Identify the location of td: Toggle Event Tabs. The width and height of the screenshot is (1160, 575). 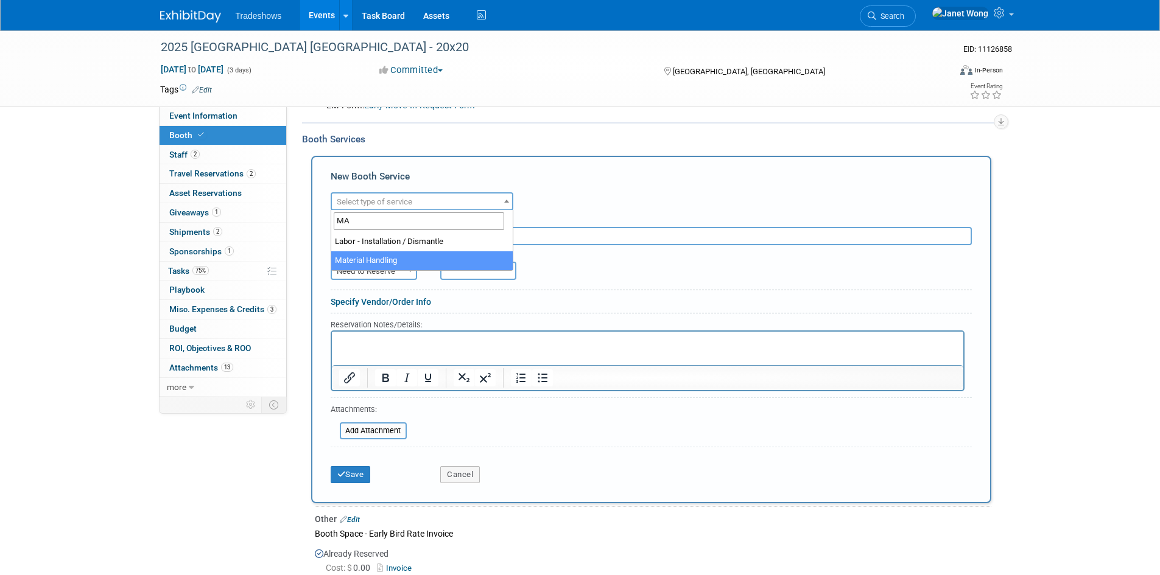
(273, 405).